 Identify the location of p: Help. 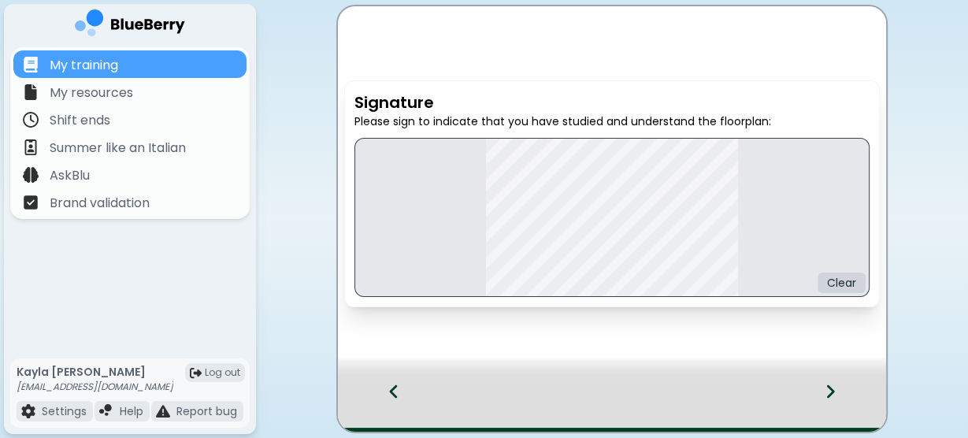
(132, 411).